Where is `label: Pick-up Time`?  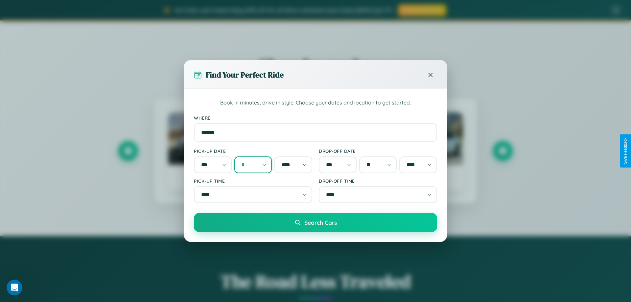 label: Pick-up Time is located at coordinates (253, 181).